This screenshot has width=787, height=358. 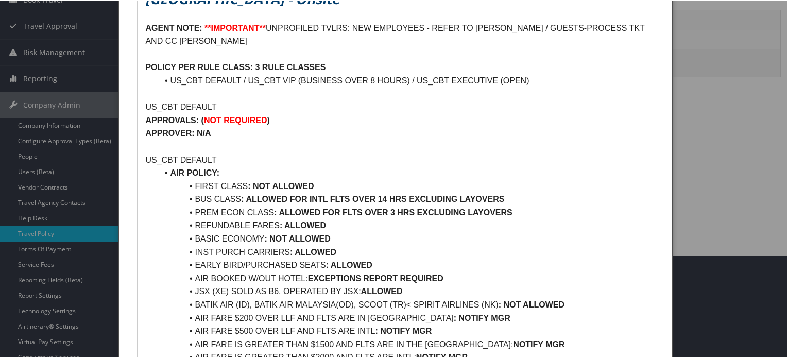 I want to click on strong: : ALLOWED FOR FLTS OVER 3 HRS EXCLUDING LAYOVERS, so click(x=393, y=211).